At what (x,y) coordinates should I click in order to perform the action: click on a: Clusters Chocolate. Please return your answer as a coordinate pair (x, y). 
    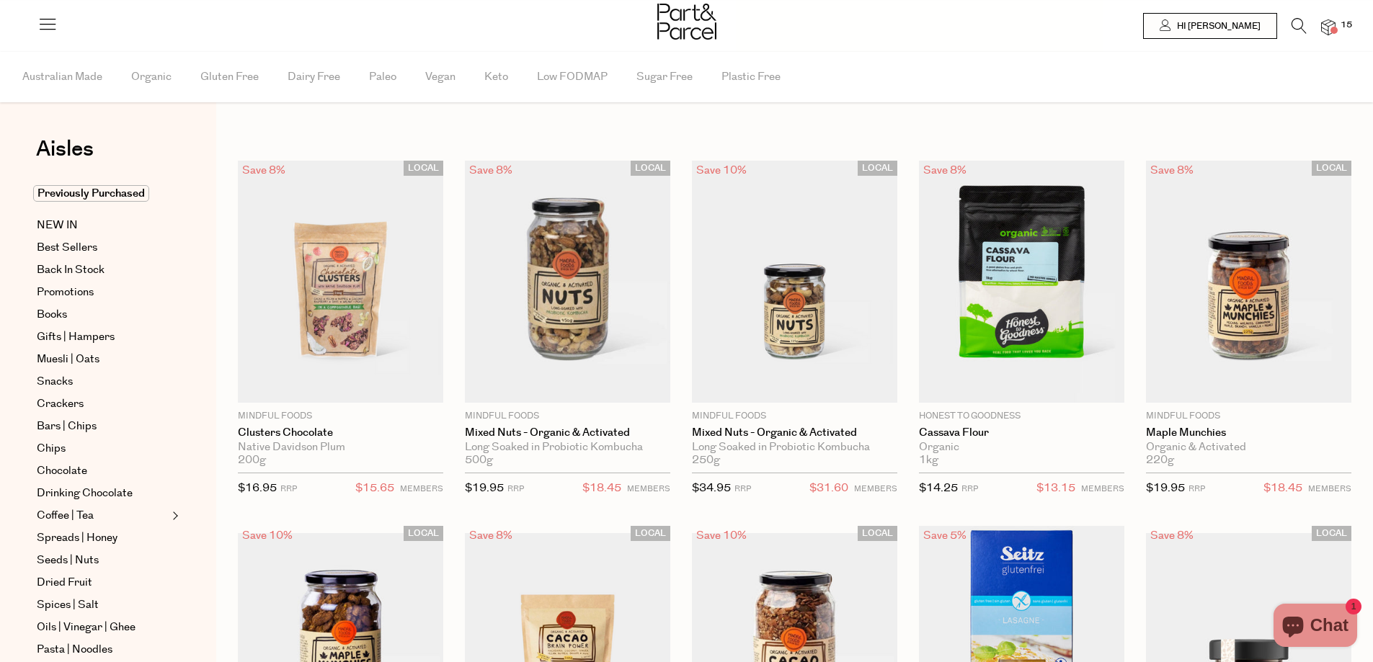
    Looking at the image, I should click on (340, 433).